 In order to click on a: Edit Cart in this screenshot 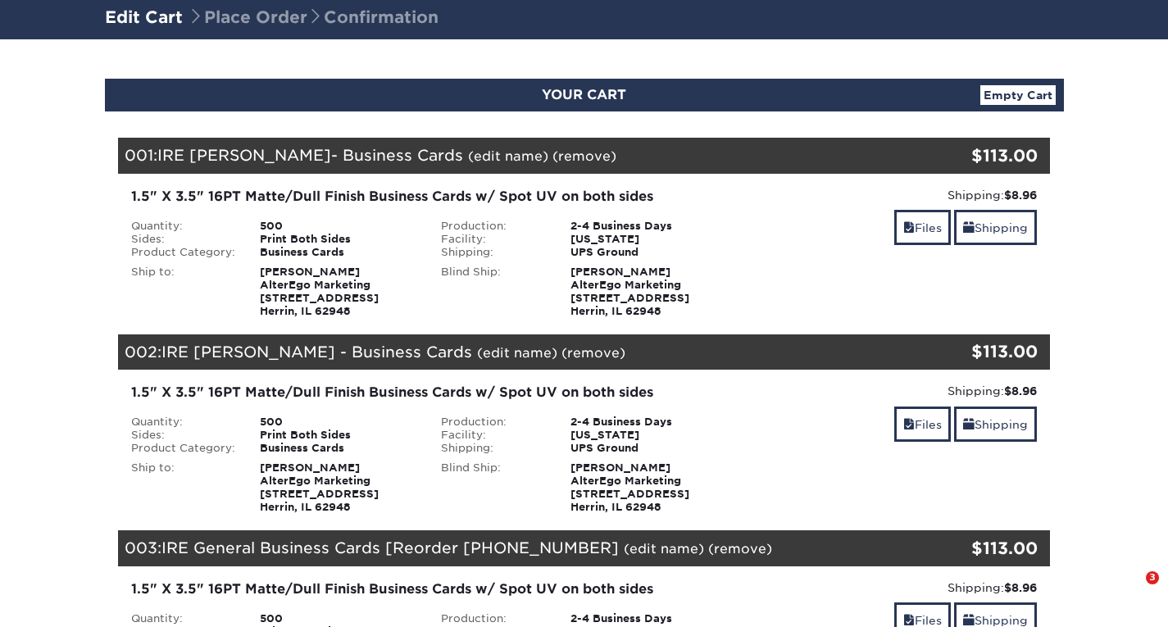, I will do `click(143, 17)`.